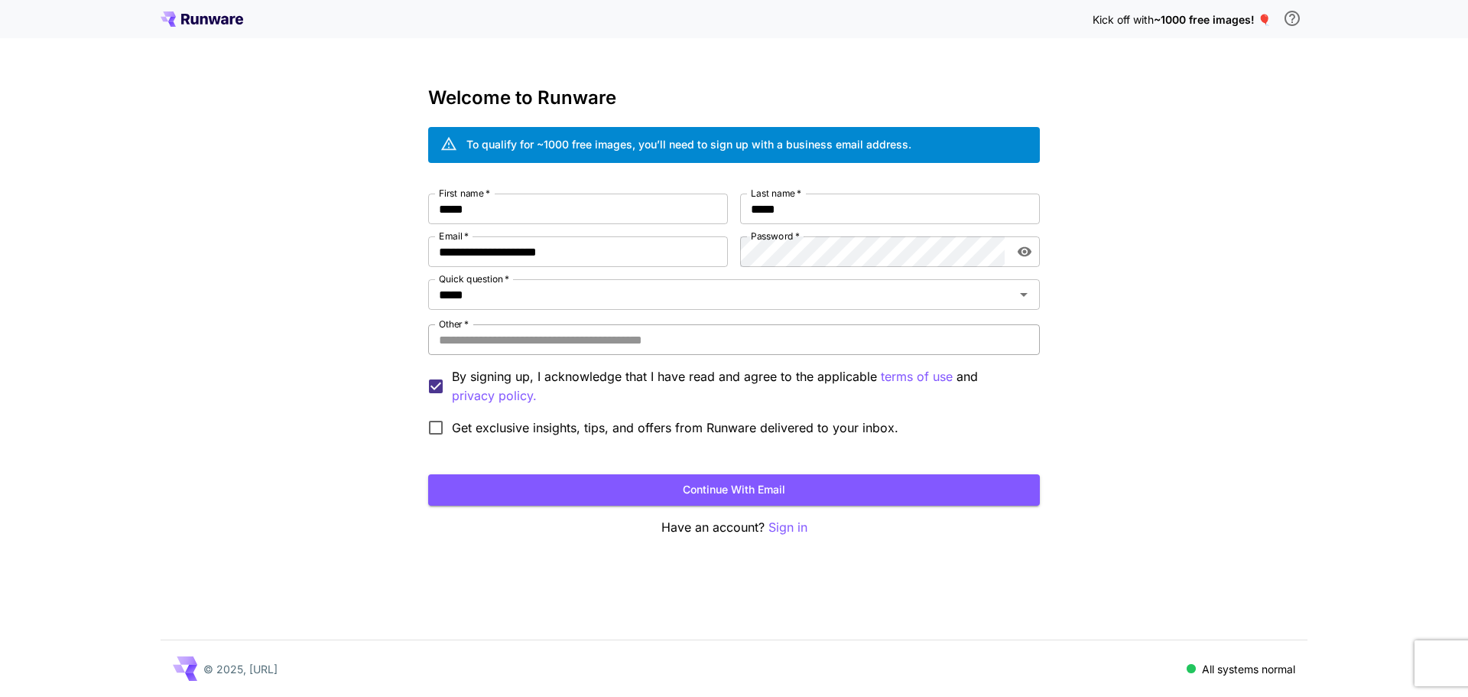 The image size is (1468, 697). I want to click on p: By signing up, I acknowledge that I have read and agree to the applicable and, so click(740, 386).